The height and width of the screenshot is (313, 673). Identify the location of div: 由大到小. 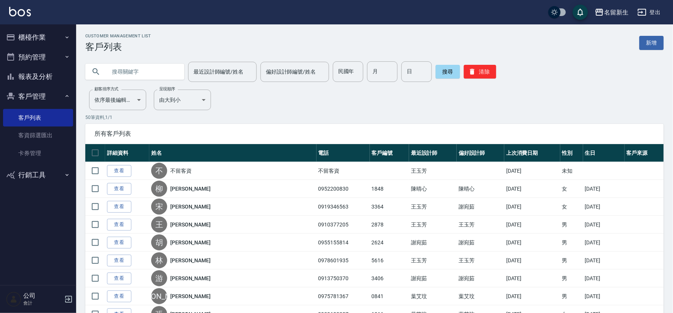
(182, 100).